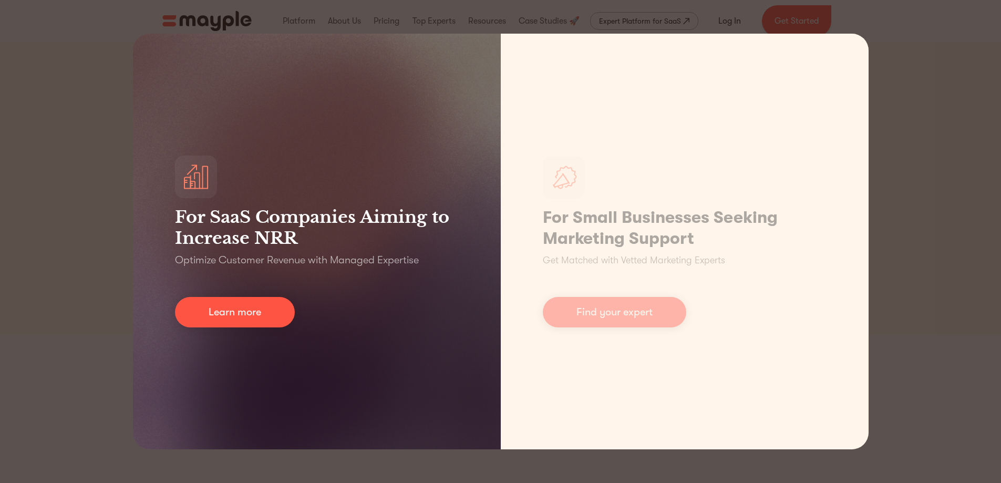  I want to click on h1: For Small Businesses Seeking Marketing Support, so click(685, 228).